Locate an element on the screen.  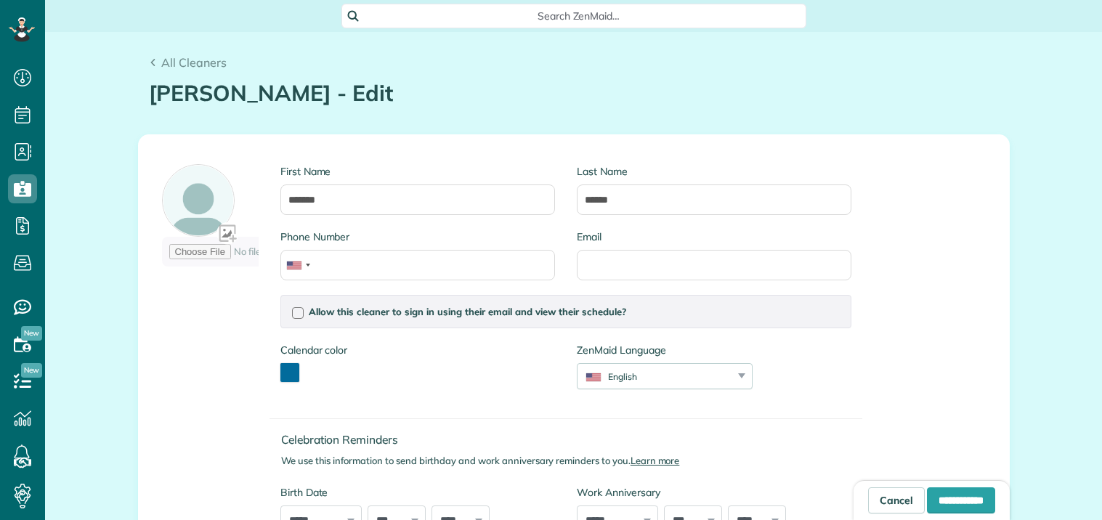
p: We use this information to send birthday and work anniversary reminders to you. is located at coordinates (572, 460).